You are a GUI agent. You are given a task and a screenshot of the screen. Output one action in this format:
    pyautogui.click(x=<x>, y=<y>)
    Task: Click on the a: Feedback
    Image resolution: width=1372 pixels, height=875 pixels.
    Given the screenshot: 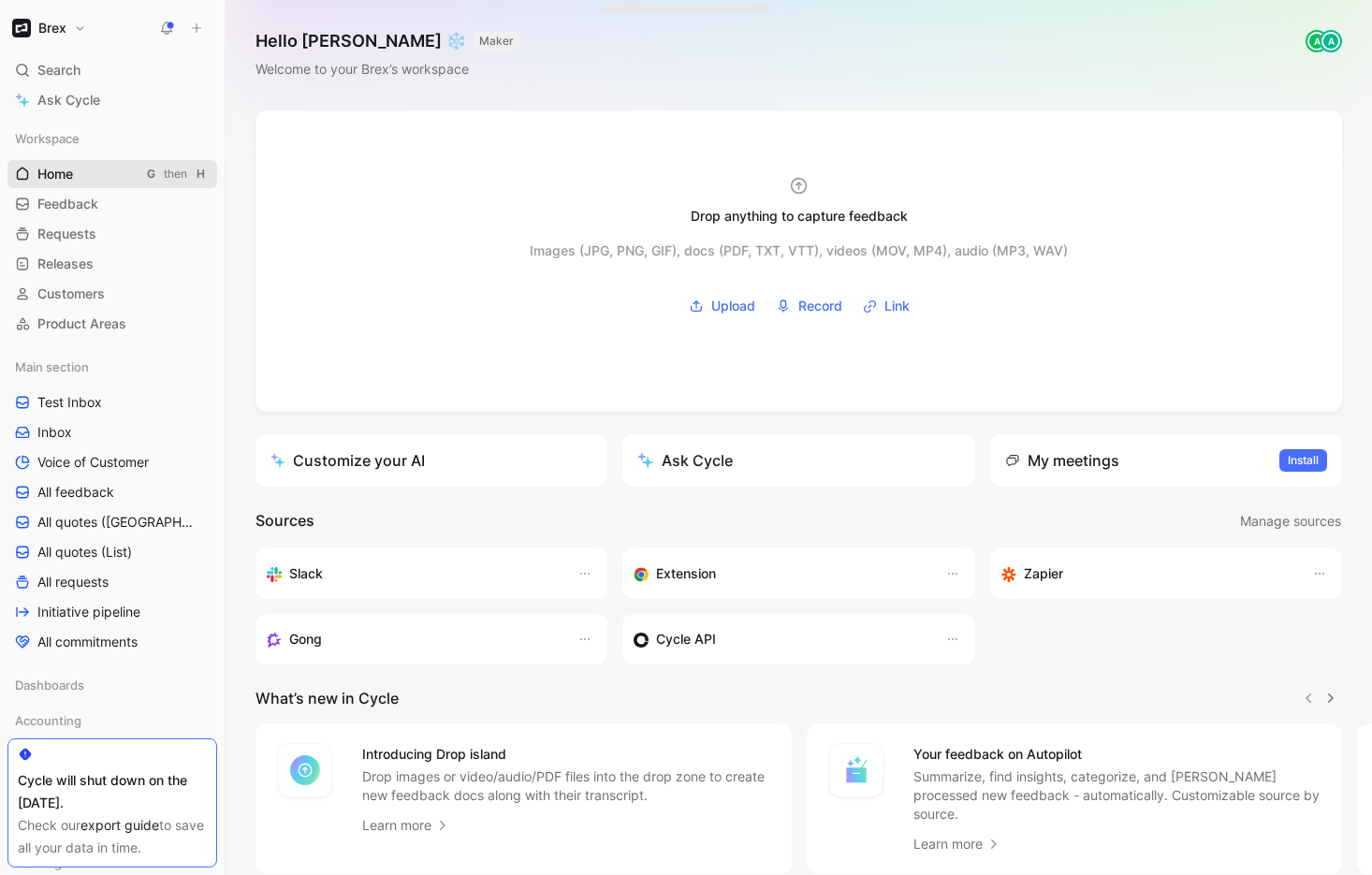 What is the action you would take?
    pyautogui.click(x=112, y=204)
    